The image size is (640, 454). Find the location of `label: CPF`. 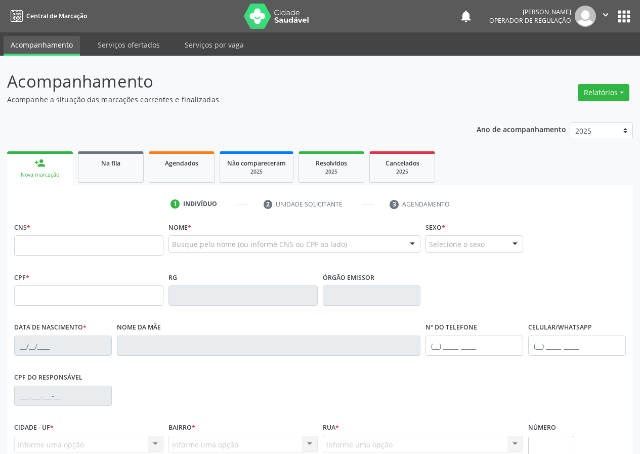

label: CPF is located at coordinates (22, 277).